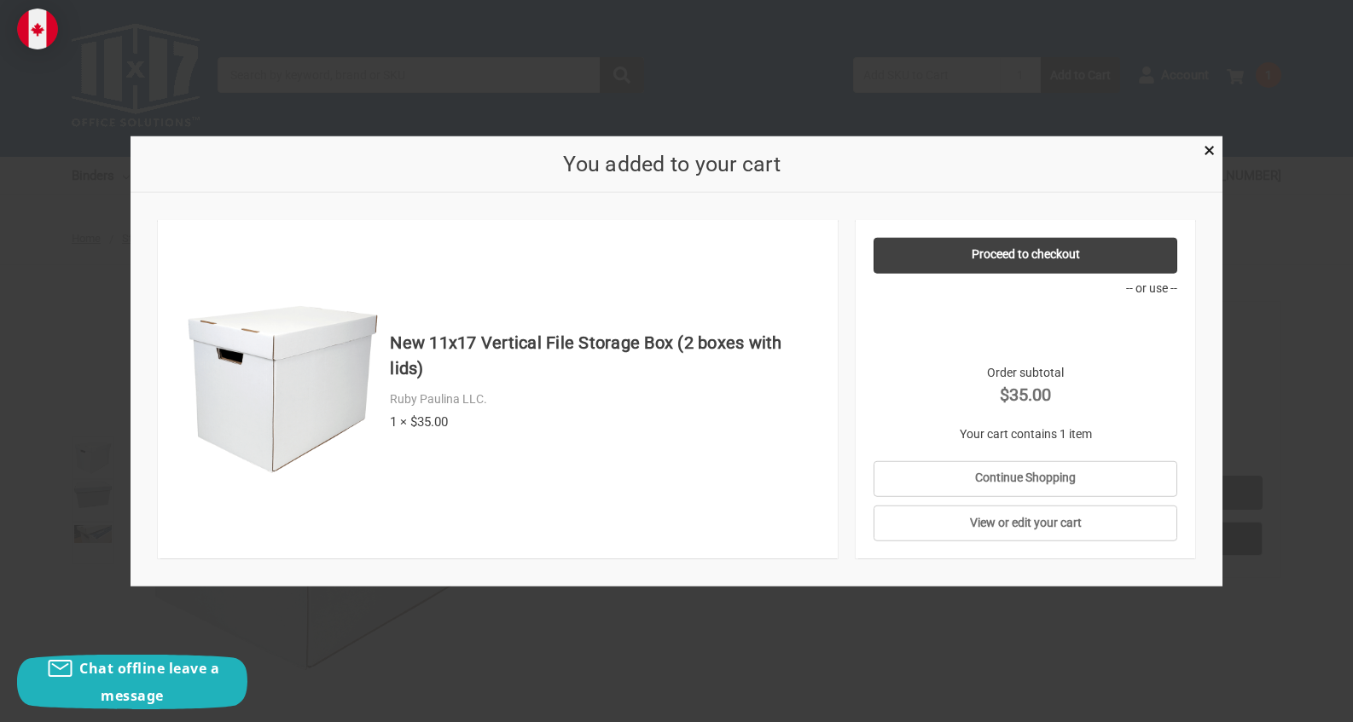 Image resolution: width=1353 pixels, height=722 pixels. I want to click on a: Proceed to checkout, so click(1025, 255).